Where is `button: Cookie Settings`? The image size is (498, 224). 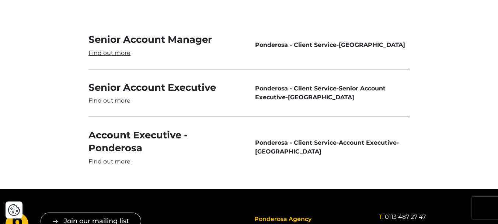 button: Cookie Settings is located at coordinates (14, 210).